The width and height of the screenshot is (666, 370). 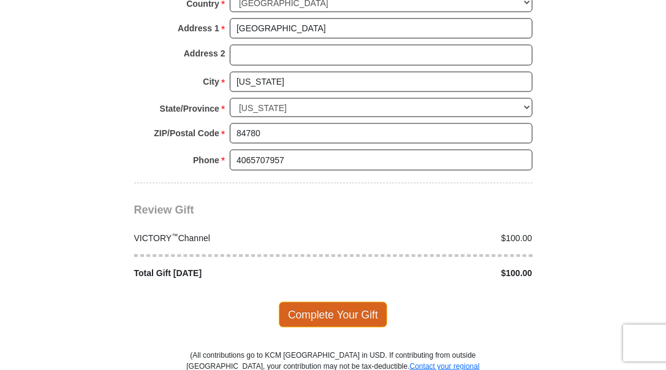 What do you see at coordinates (206, 160) in the screenshot?
I see `strong: Phone` at bounding box center [206, 160].